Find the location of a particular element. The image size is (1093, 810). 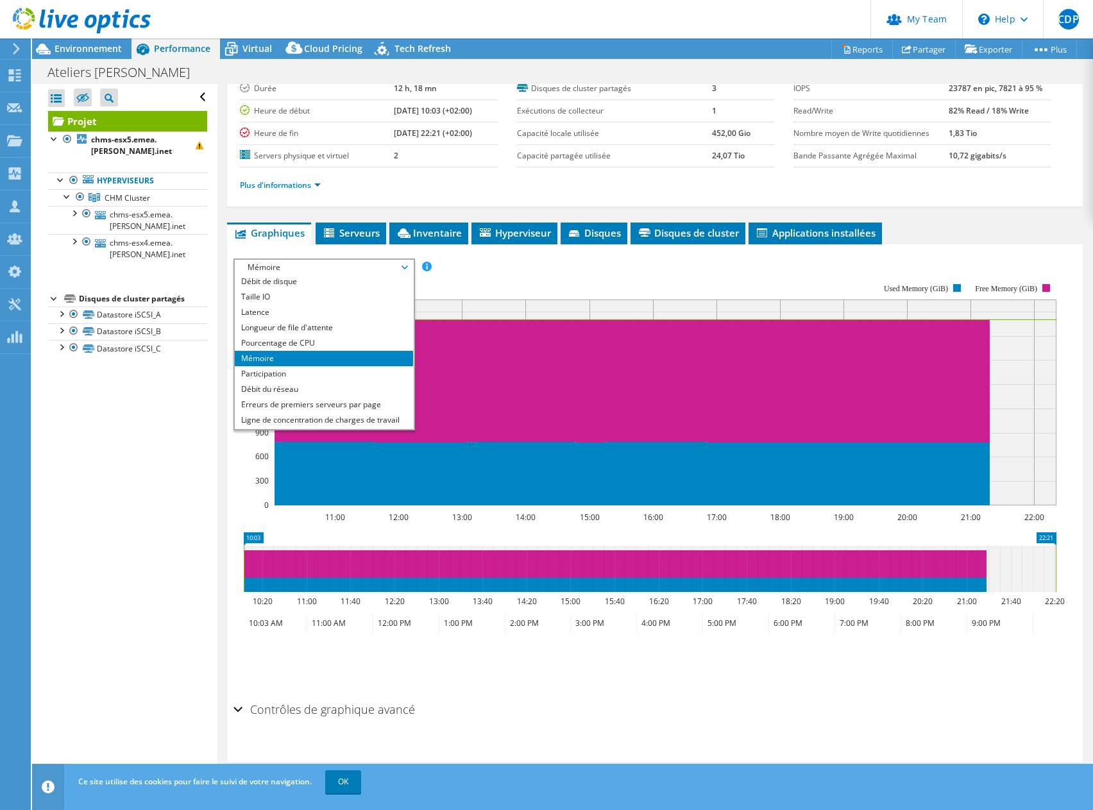

a: Datastore iSCSI_B is located at coordinates (128, 332).